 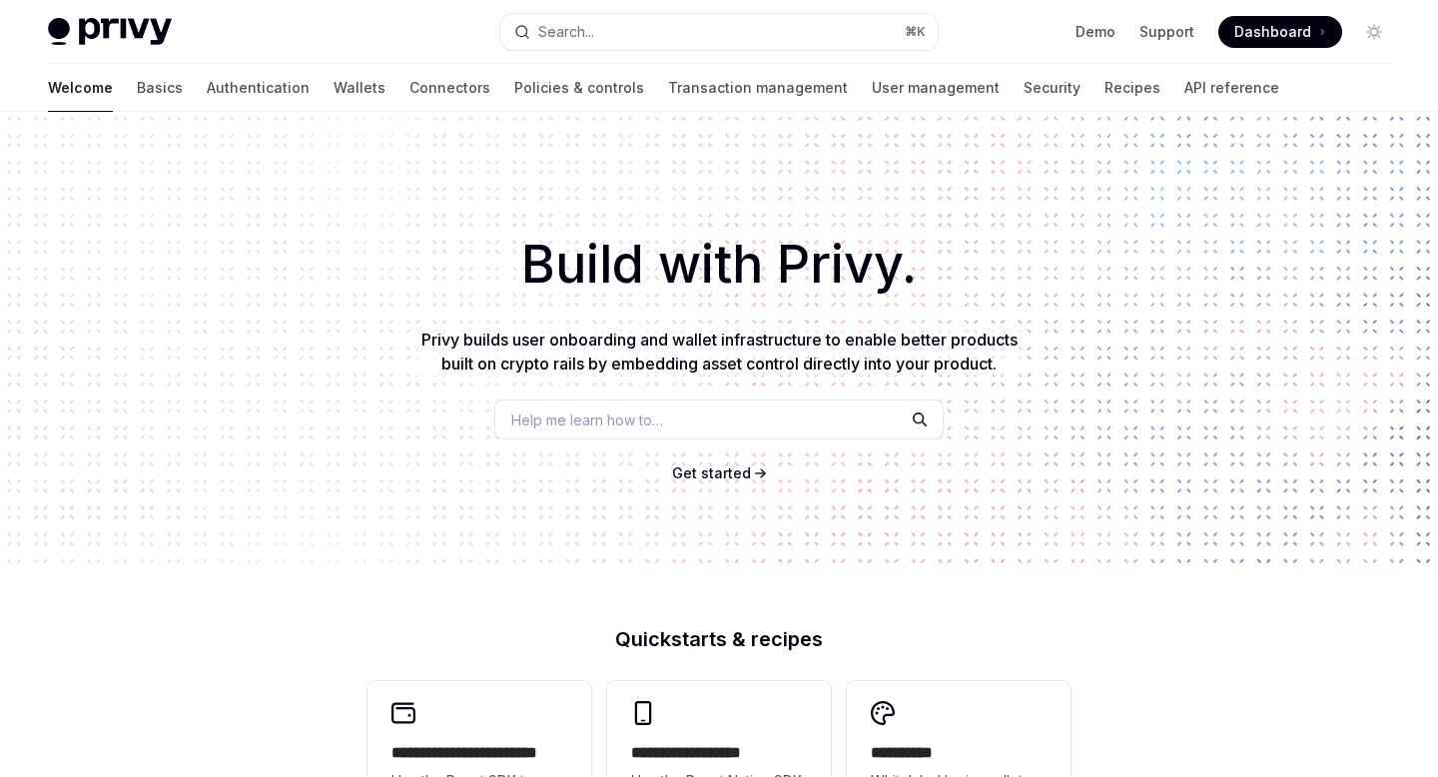 What do you see at coordinates (1273, 32) in the screenshot?
I see `span: Dashboard` at bounding box center [1273, 32].